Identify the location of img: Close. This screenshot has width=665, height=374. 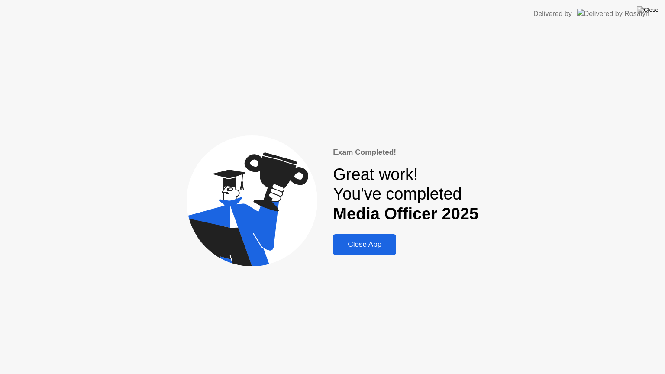
(648, 10).